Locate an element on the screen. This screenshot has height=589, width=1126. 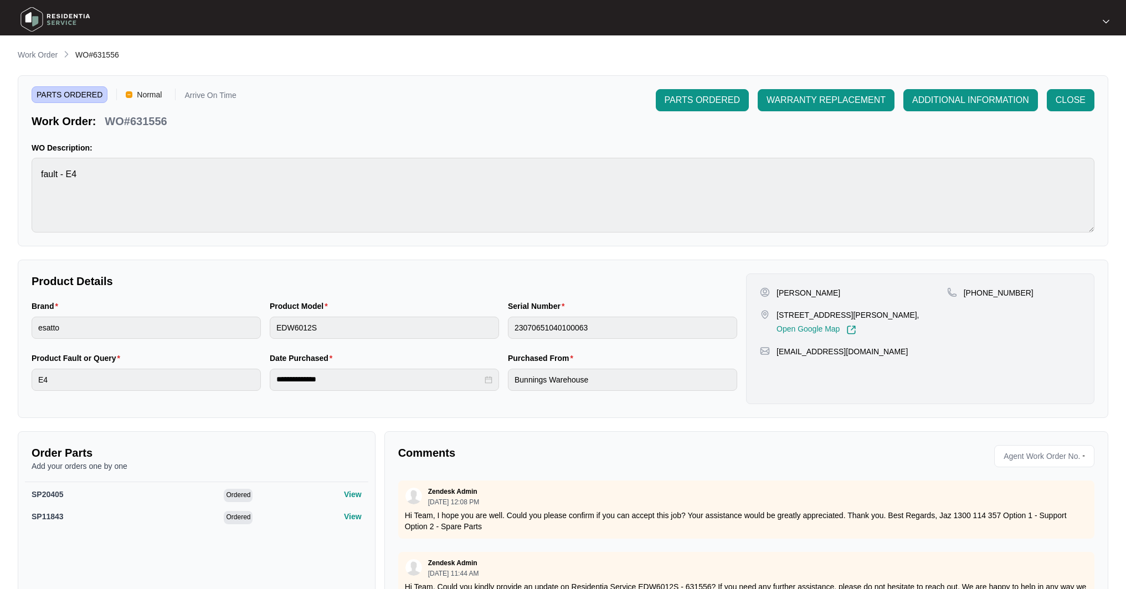
span: ADDITIONAL INFORMATION is located at coordinates (970, 100).